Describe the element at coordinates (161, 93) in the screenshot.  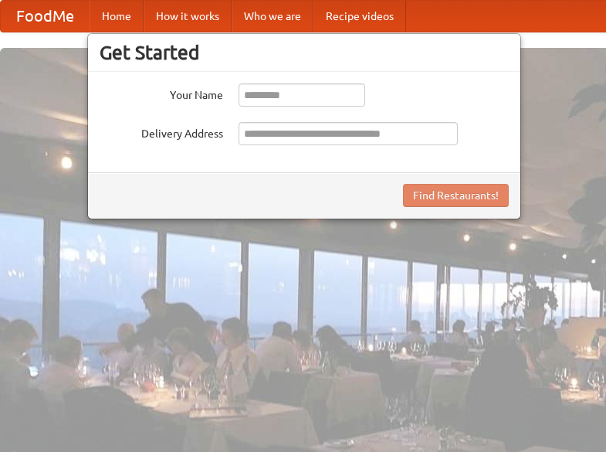
I see `label: Your Name` at that location.